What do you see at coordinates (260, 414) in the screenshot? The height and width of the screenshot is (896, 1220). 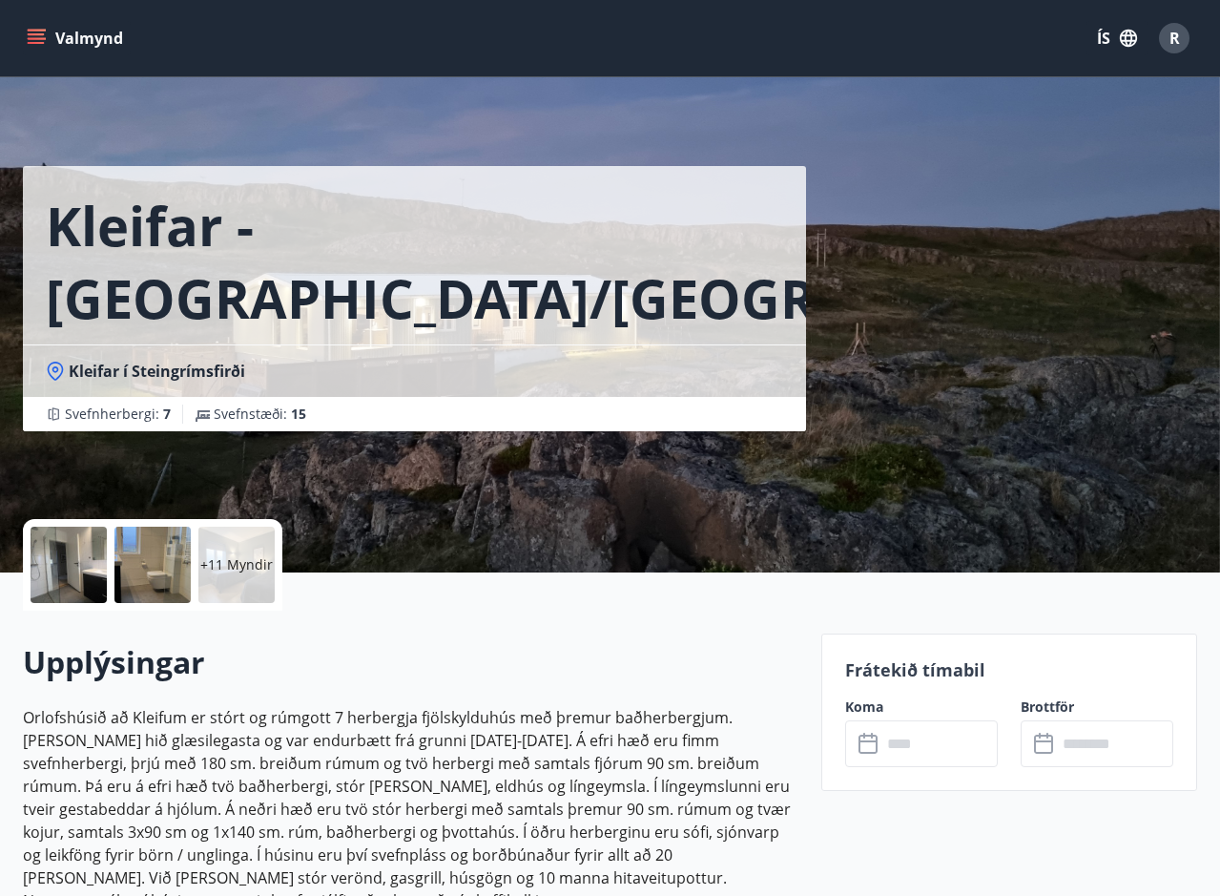 I see `span: Svefnstæði :` at bounding box center [260, 414].